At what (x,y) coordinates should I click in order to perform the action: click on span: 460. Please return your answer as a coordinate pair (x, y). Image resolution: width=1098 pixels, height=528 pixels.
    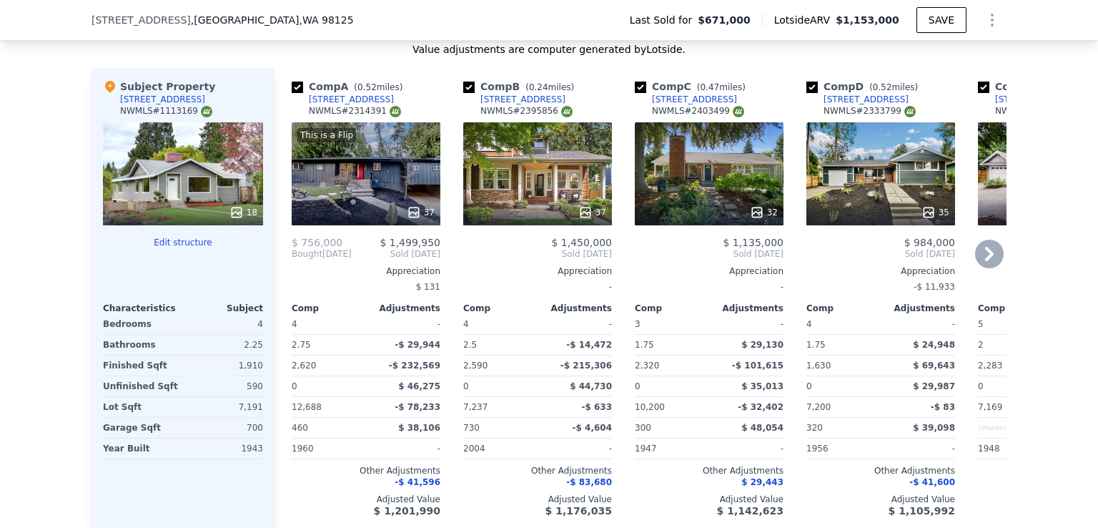
    Looking at the image, I should click on (300, 427).